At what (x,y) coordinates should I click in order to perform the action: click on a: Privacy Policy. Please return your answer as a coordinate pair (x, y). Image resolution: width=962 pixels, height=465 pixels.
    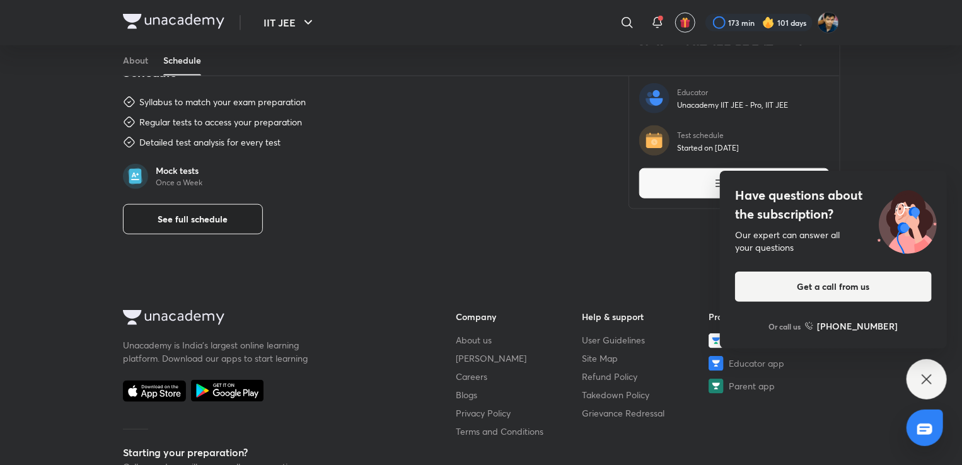
    Looking at the image, I should click on (519, 413).